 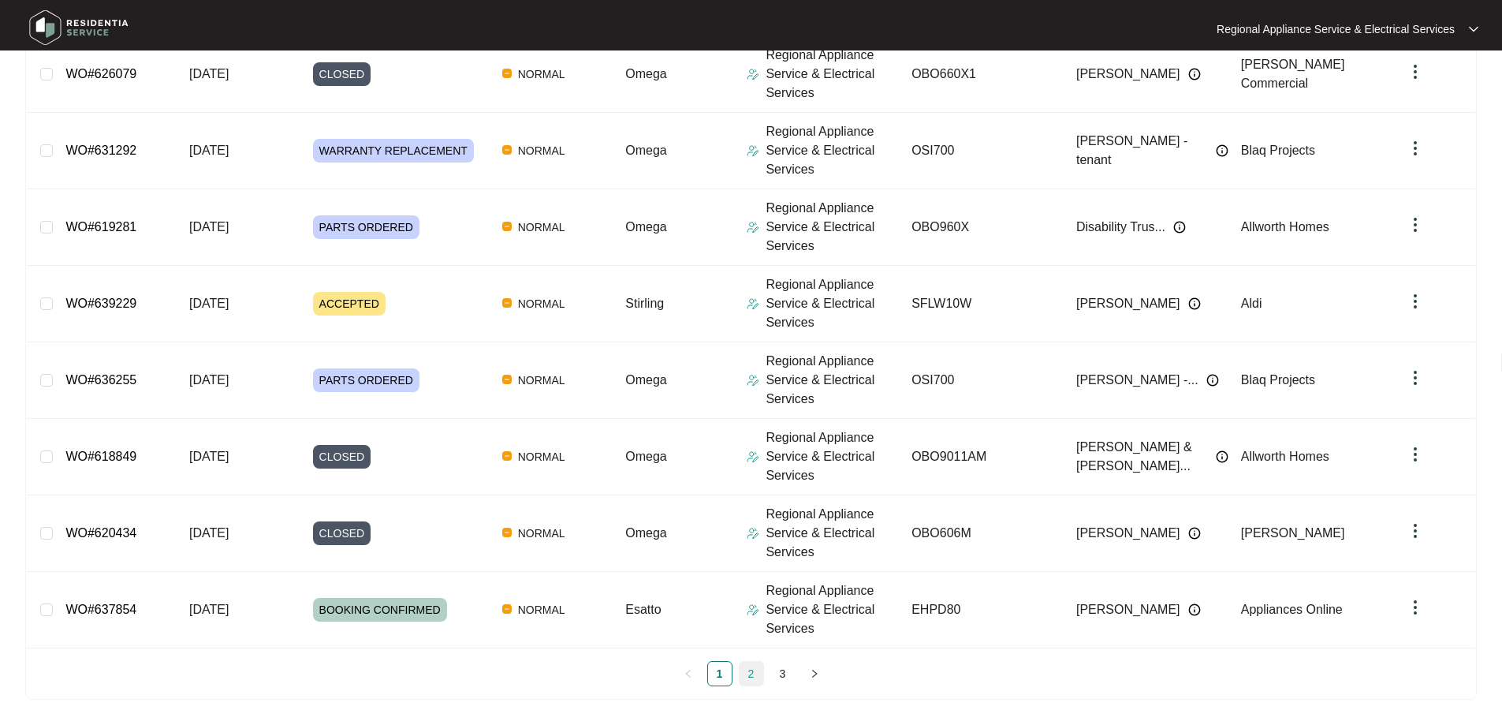 What do you see at coordinates (688, 673) in the screenshot?
I see `span: left` at bounding box center [688, 673].